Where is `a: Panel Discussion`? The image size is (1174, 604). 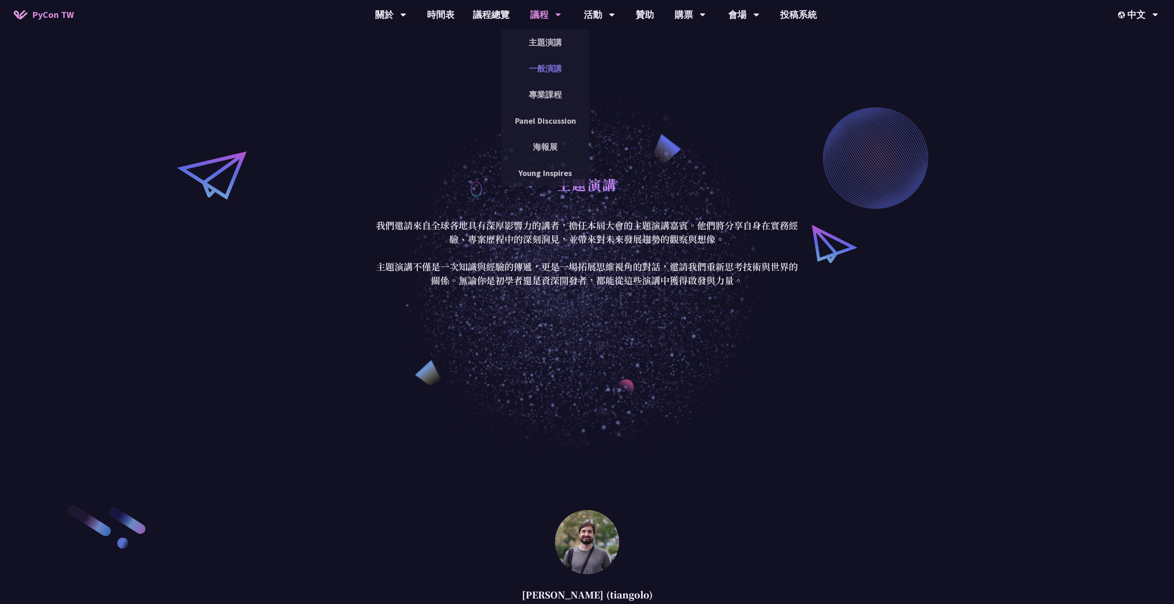 a: Panel Discussion is located at coordinates (545, 121).